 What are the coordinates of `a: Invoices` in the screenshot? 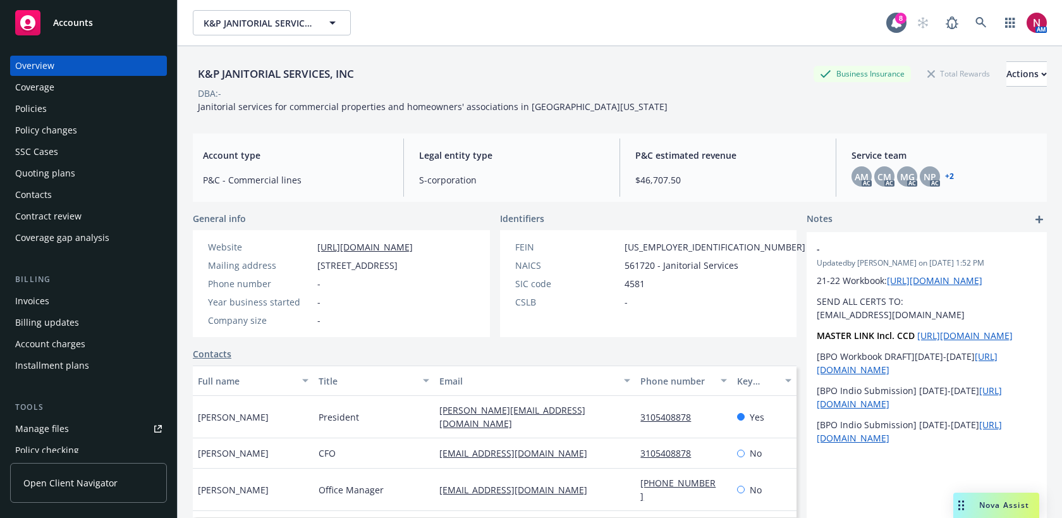 It's located at (88, 301).